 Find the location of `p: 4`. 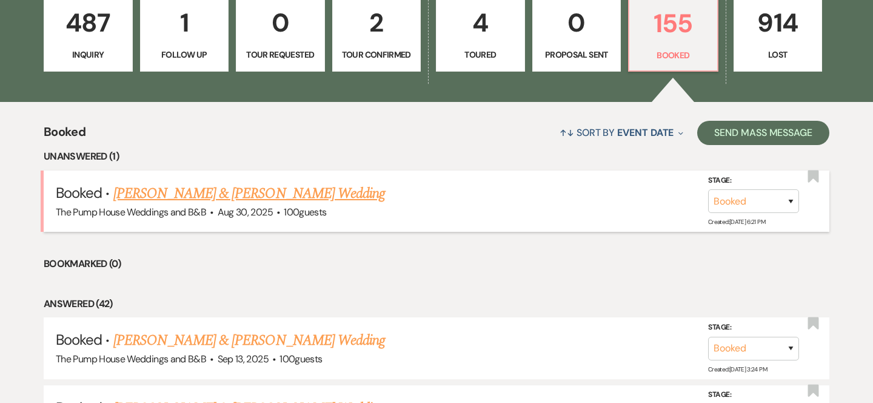

p: 4 is located at coordinates (480, 22).